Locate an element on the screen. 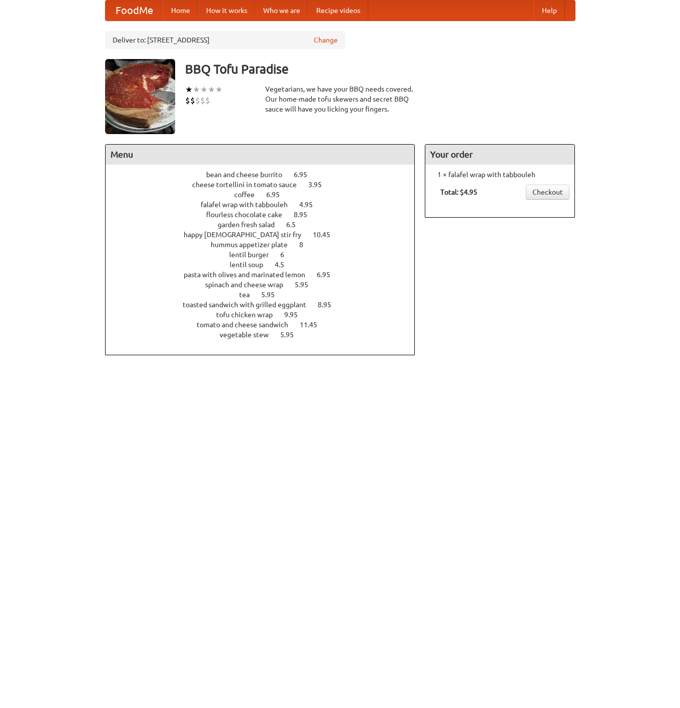  a: lentil soup 4.5 is located at coordinates (266, 265).